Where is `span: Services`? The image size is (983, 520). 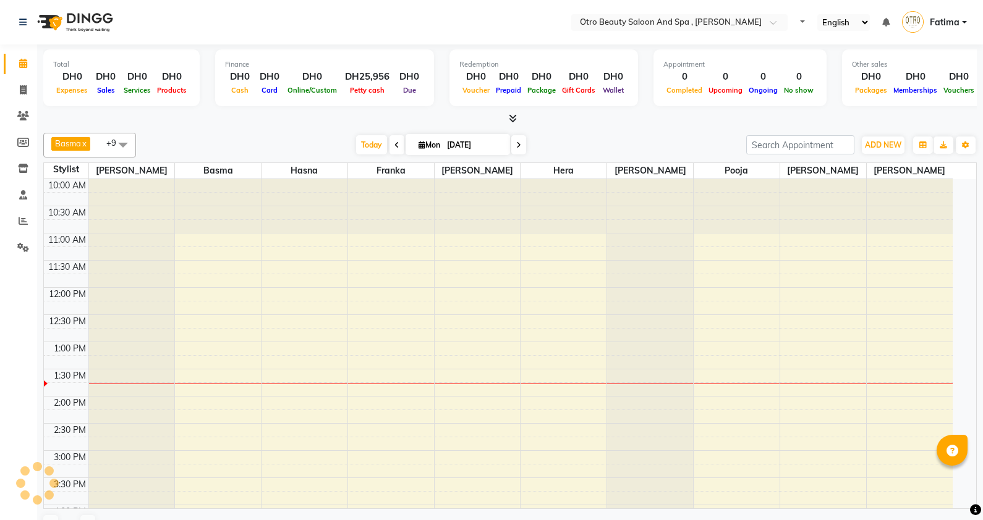 span: Services is located at coordinates (137, 90).